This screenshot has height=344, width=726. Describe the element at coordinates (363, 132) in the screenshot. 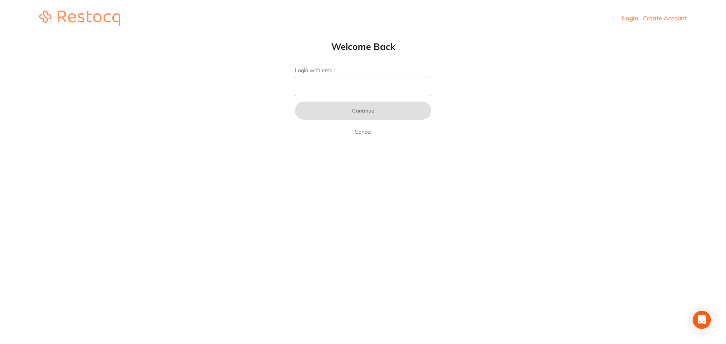

I see `a: Cancel` at that location.